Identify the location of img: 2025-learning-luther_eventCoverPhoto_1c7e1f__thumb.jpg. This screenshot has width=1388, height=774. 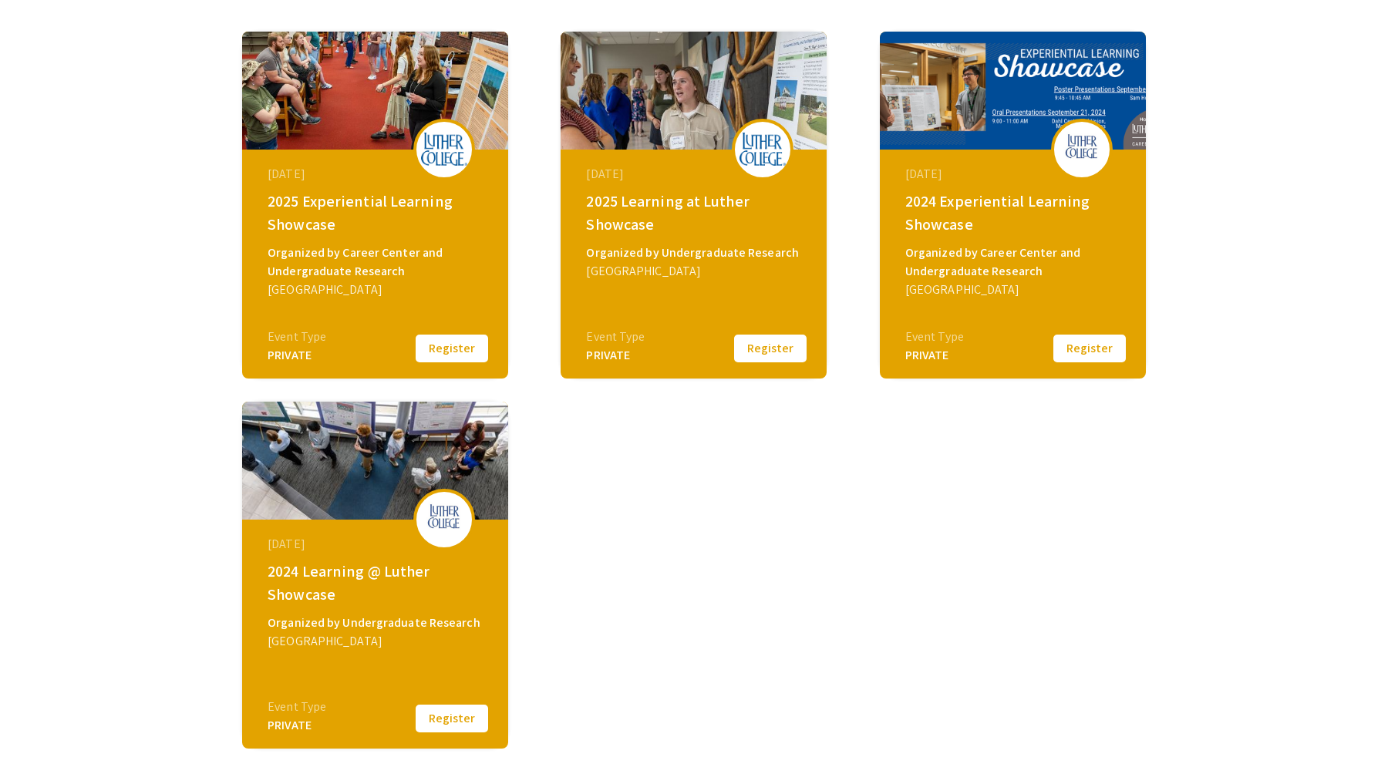
(693, 90).